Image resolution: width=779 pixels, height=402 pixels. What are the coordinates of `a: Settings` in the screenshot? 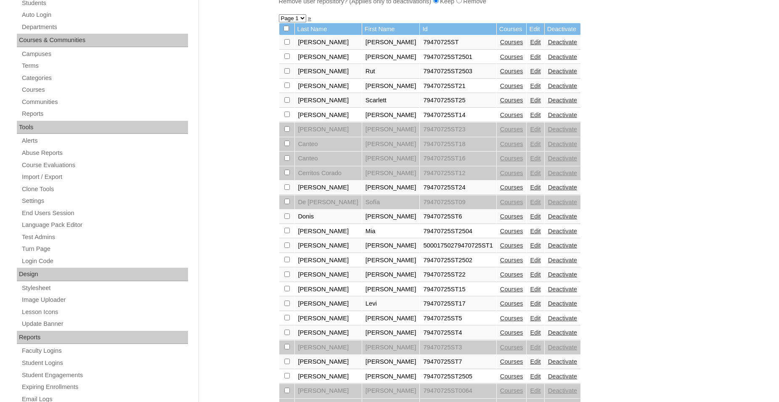 It's located at (104, 201).